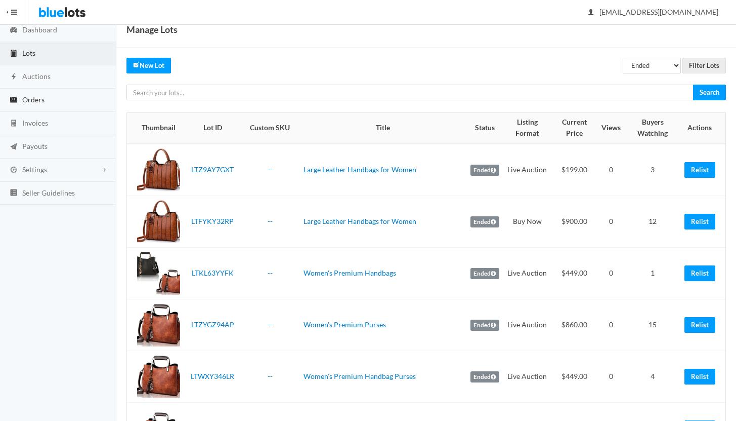 The width and height of the screenshot is (736, 421). What do you see at coordinates (653, 325) in the screenshot?
I see `td: 15` at bounding box center [653, 325].